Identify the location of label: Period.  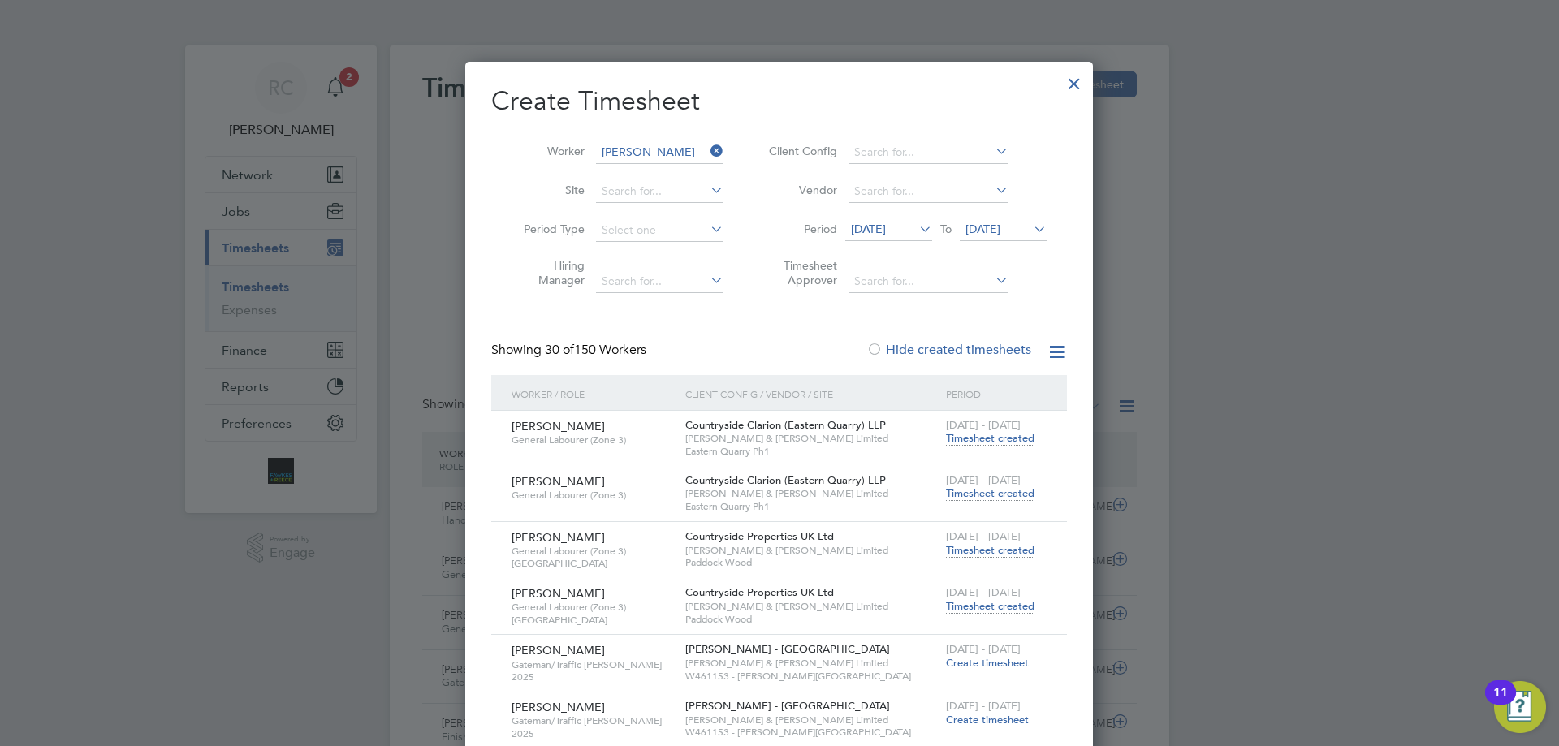
(801, 229).